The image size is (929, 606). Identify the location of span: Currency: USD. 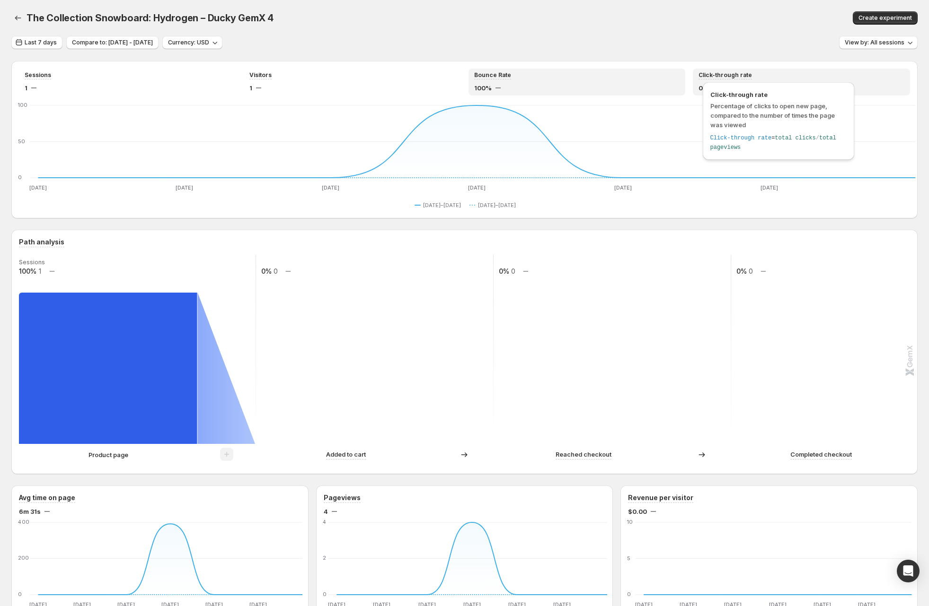
(188, 43).